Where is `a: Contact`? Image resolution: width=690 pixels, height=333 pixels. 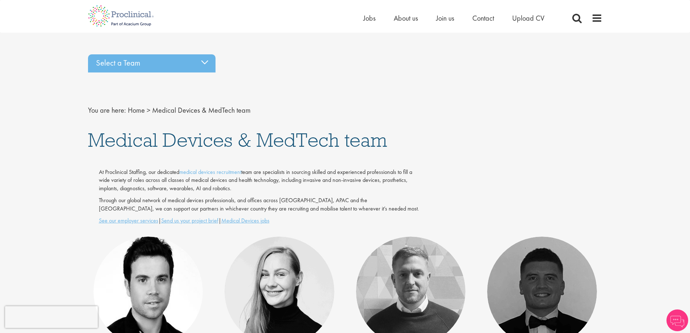
a: Contact is located at coordinates (483, 18).